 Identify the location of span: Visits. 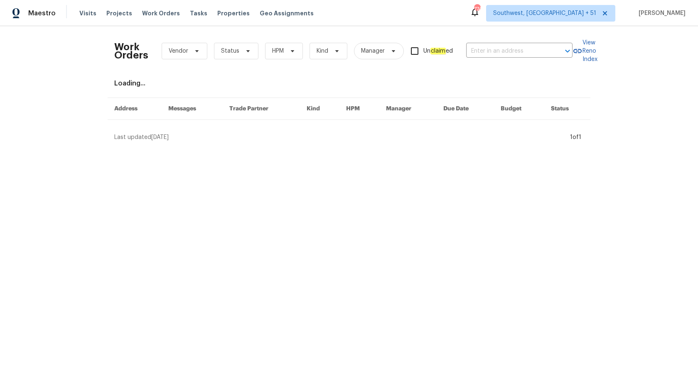
(88, 13).